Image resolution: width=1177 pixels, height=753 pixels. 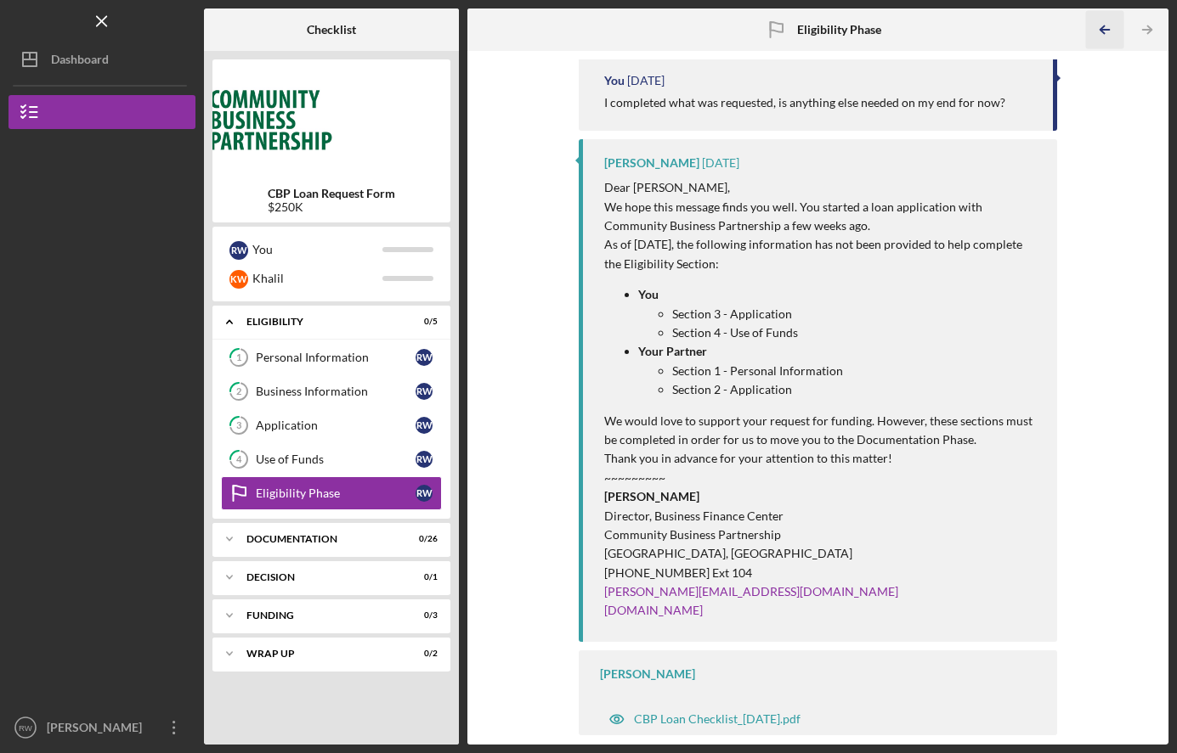 What do you see at coordinates (331, 494) in the screenshot?
I see `a: Eligibility PhaseRW` at bounding box center [331, 494].